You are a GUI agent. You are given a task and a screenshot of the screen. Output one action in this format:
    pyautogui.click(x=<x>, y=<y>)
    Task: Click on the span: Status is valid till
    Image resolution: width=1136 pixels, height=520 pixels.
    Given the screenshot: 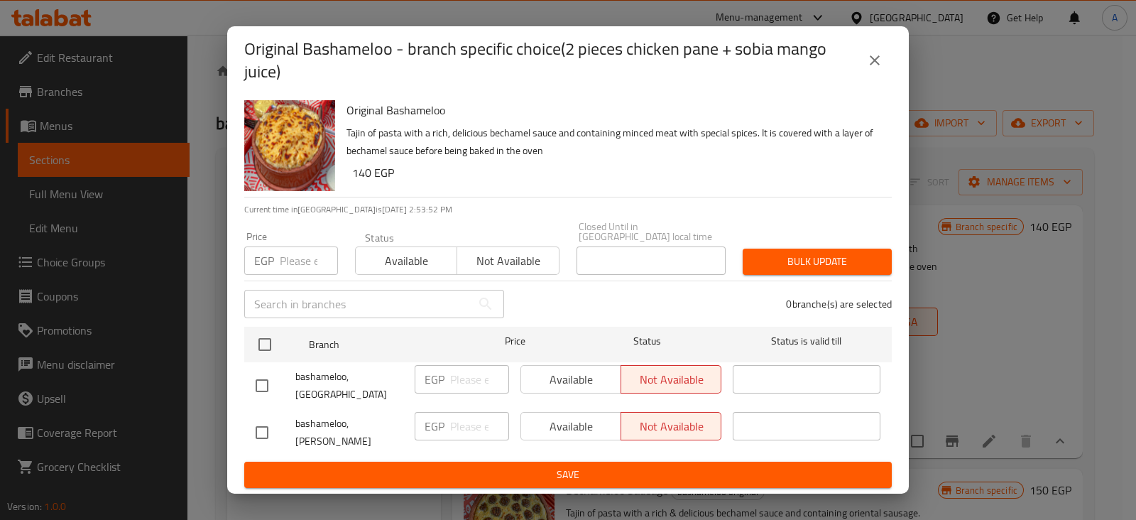 What is the action you would take?
    pyautogui.click(x=807, y=341)
    